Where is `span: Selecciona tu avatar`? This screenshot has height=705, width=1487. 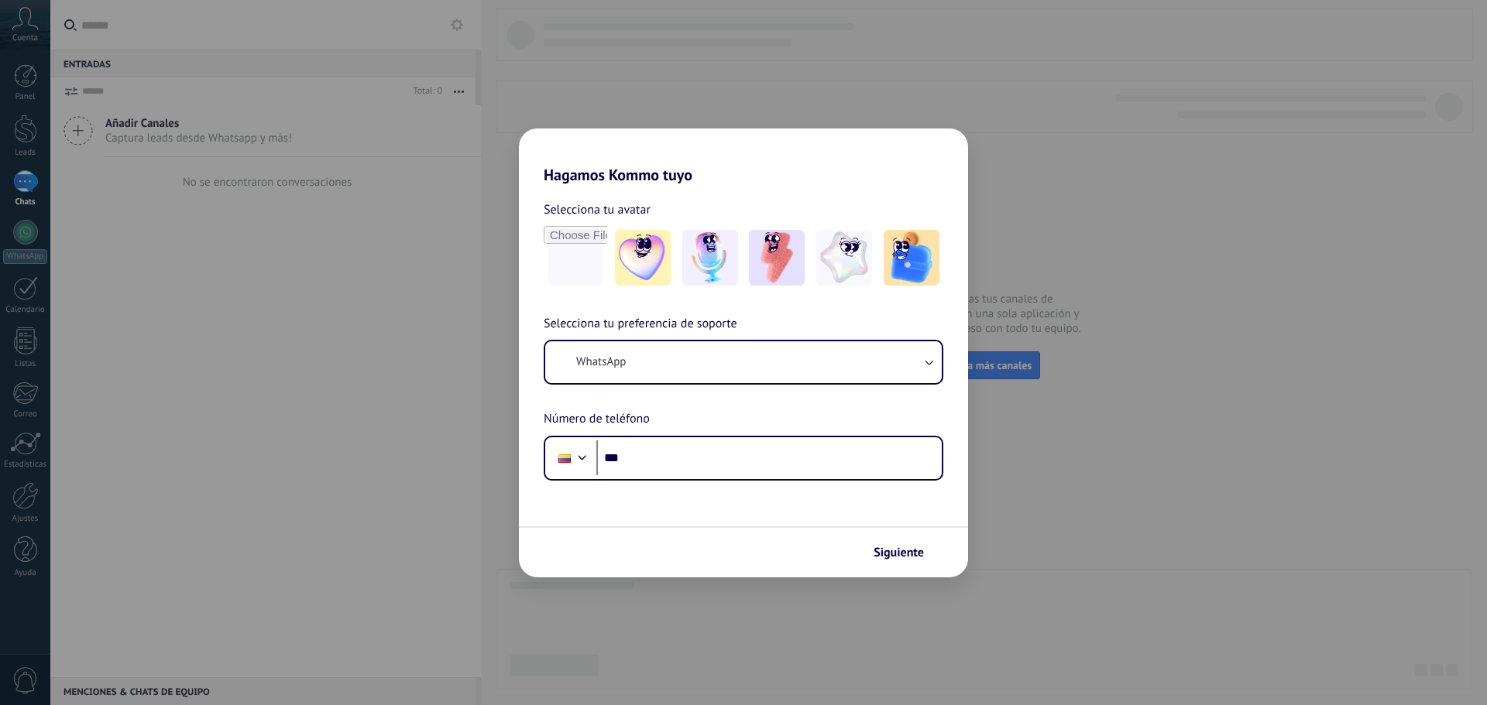
span: Selecciona tu avatar is located at coordinates (597, 210).